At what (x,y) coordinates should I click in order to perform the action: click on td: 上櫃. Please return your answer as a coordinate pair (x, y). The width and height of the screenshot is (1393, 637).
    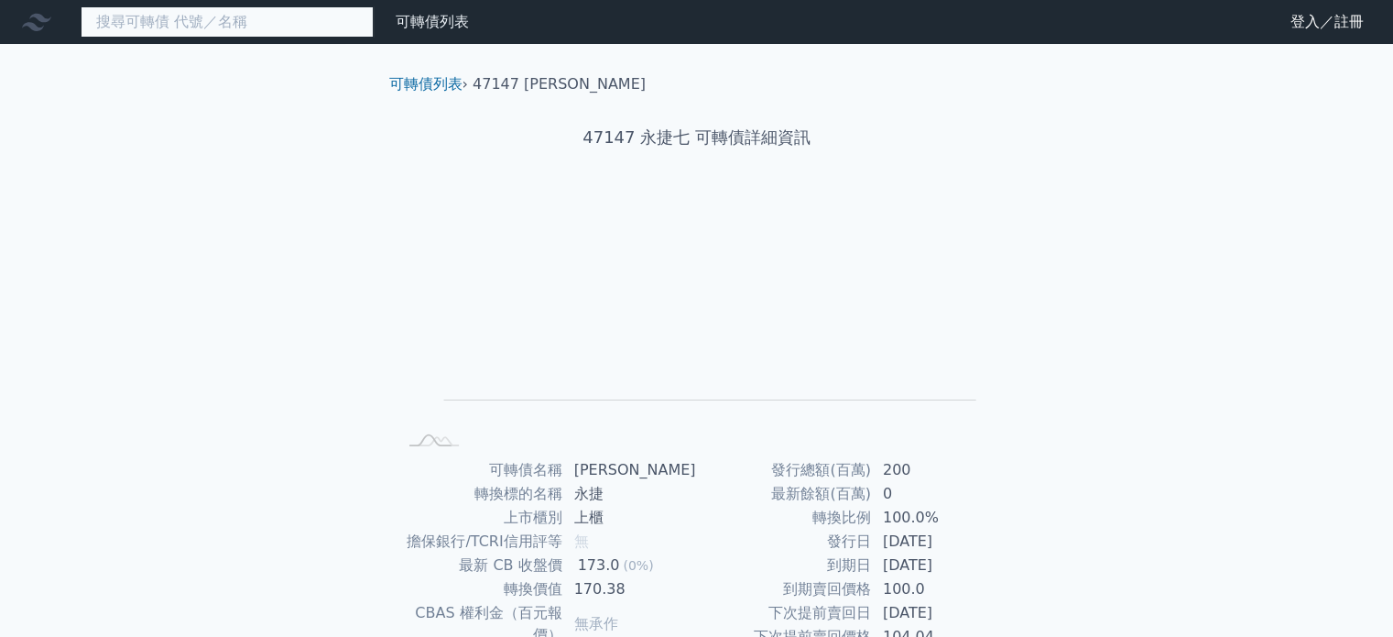
    Looking at the image, I should click on (630, 517).